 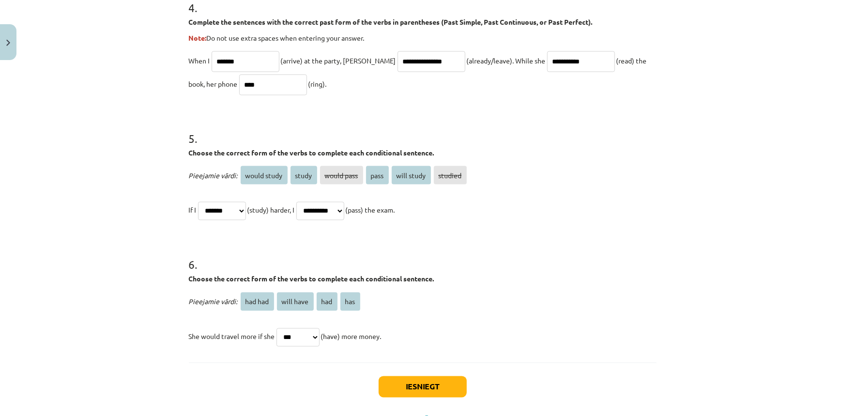 What do you see at coordinates (232, 336) in the screenshot?
I see `span: She would travel more if she` at bounding box center [232, 336].